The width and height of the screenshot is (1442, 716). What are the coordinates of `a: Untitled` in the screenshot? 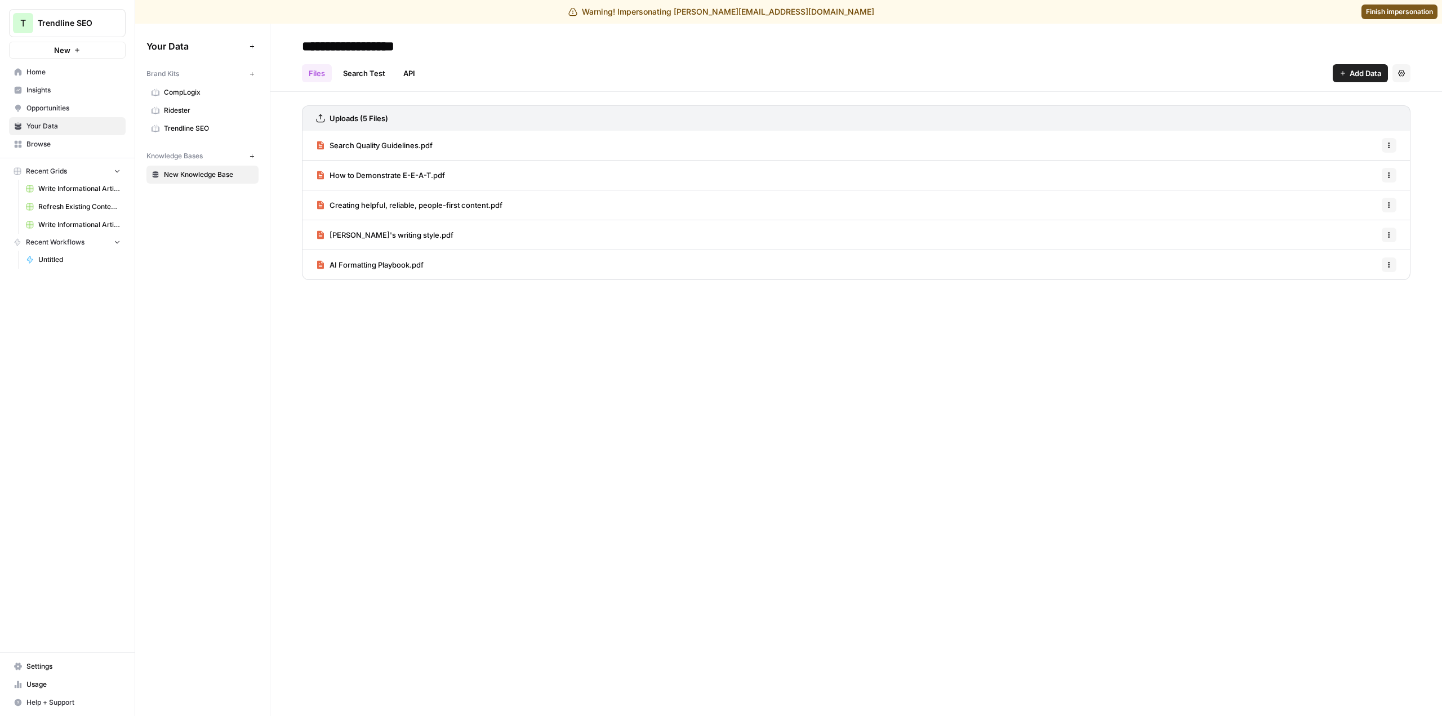 It's located at (73, 260).